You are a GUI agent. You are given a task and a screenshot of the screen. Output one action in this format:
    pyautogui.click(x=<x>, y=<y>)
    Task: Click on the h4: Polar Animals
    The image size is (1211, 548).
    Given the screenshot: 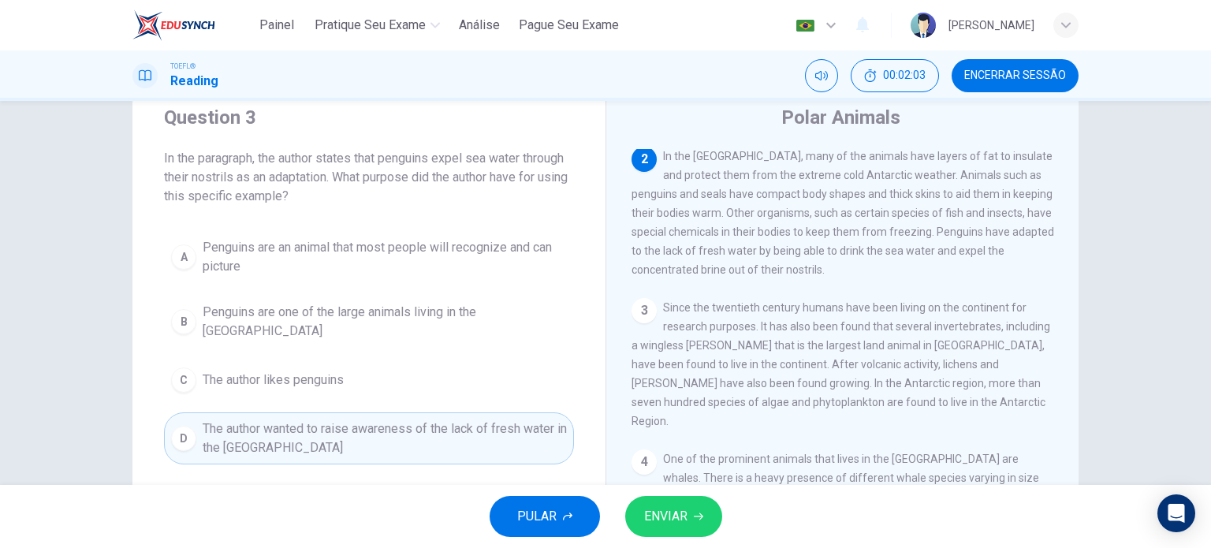 What is the action you would take?
    pyautogui.click(x=840, y=117)
    